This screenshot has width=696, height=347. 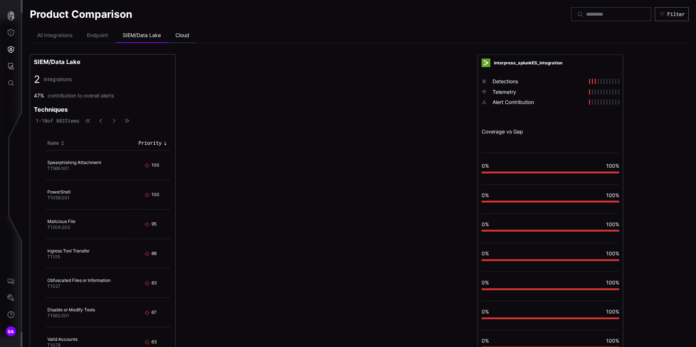 I want to click on div: 47%, so click(x=39, y=96).